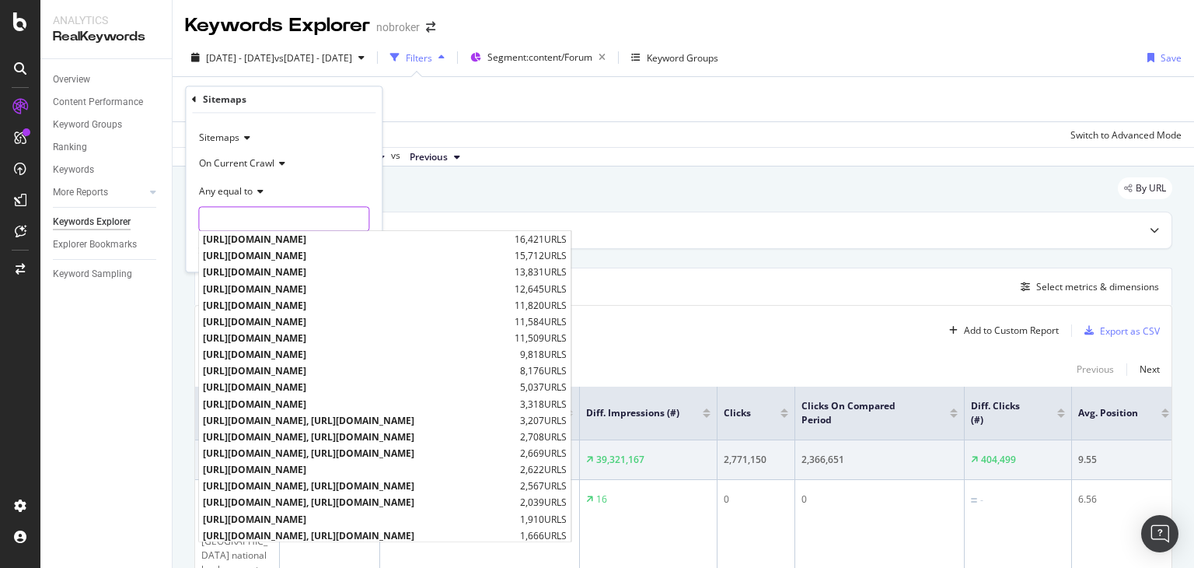  Describe the element at coordinates (543, 436) in the screenshot. I see `span: 2,708 URLS` at that location.